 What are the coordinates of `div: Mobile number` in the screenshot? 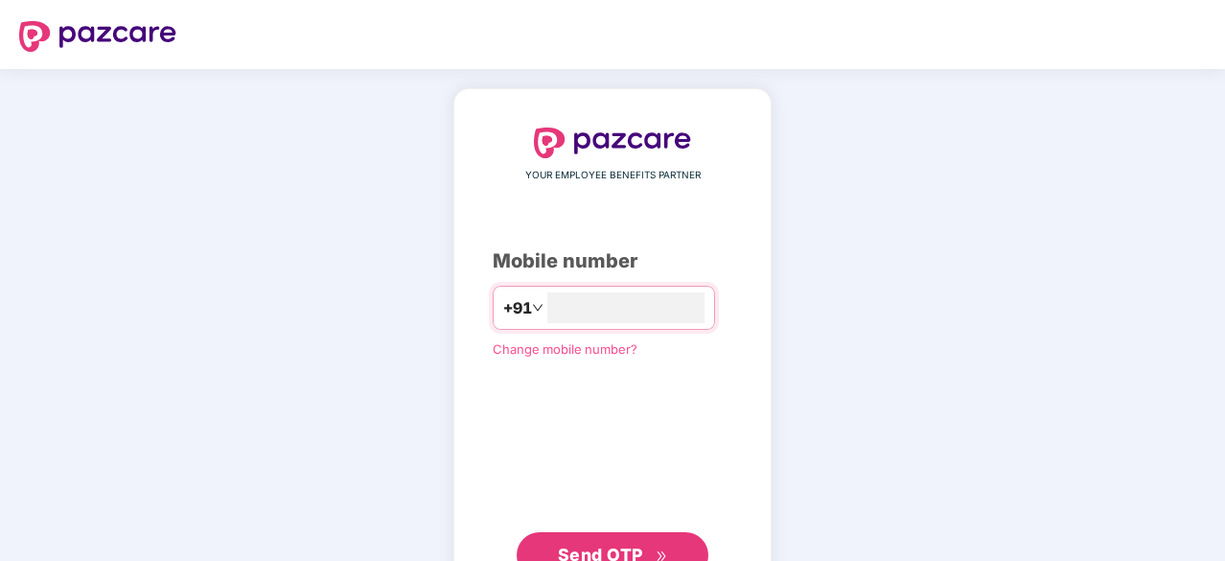 It's located at (613, 261).